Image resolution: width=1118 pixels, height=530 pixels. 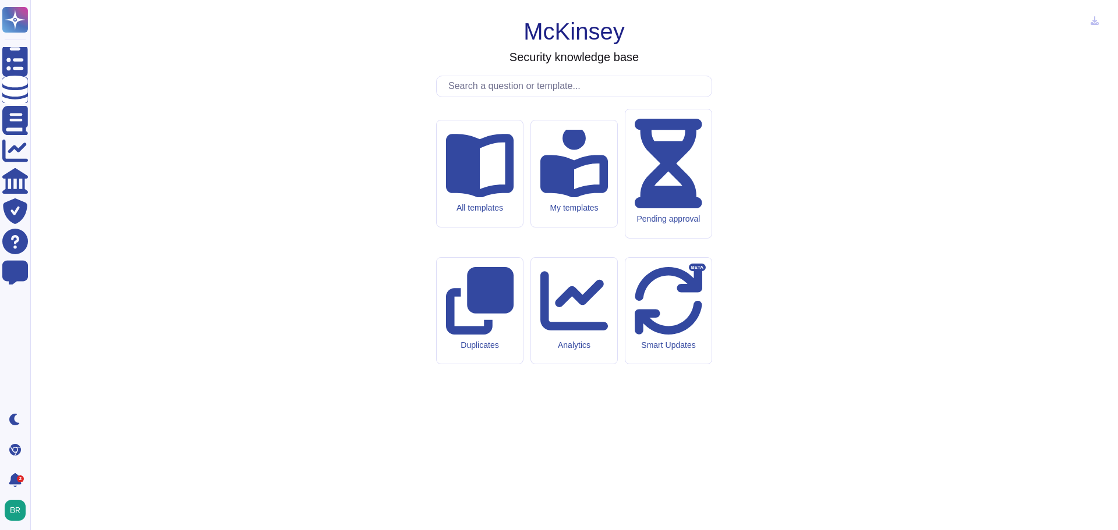 What do you see at coordinates (18, 511) in the screenshot?
I see `button: user` at bounding box center [18, 511].